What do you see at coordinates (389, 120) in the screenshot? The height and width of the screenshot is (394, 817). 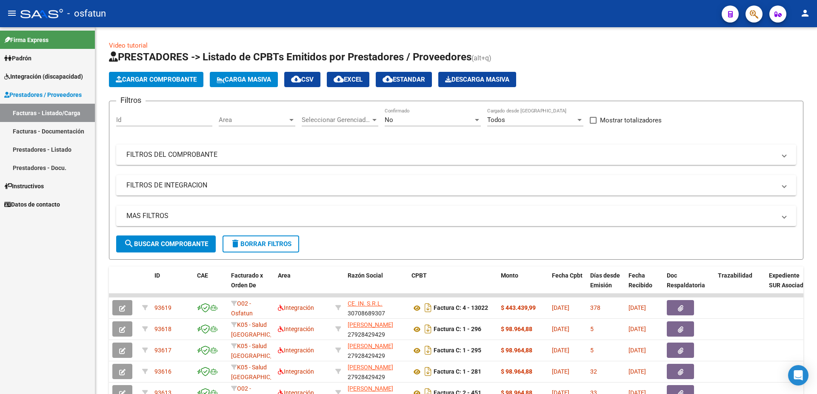 I see `span: No` at bounding box center [389, 120].